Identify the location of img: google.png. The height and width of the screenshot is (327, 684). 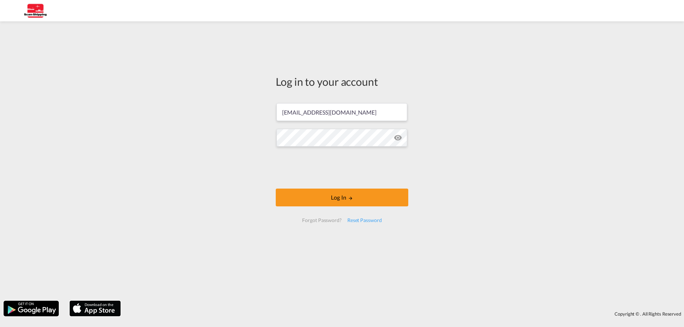
(31, 309).